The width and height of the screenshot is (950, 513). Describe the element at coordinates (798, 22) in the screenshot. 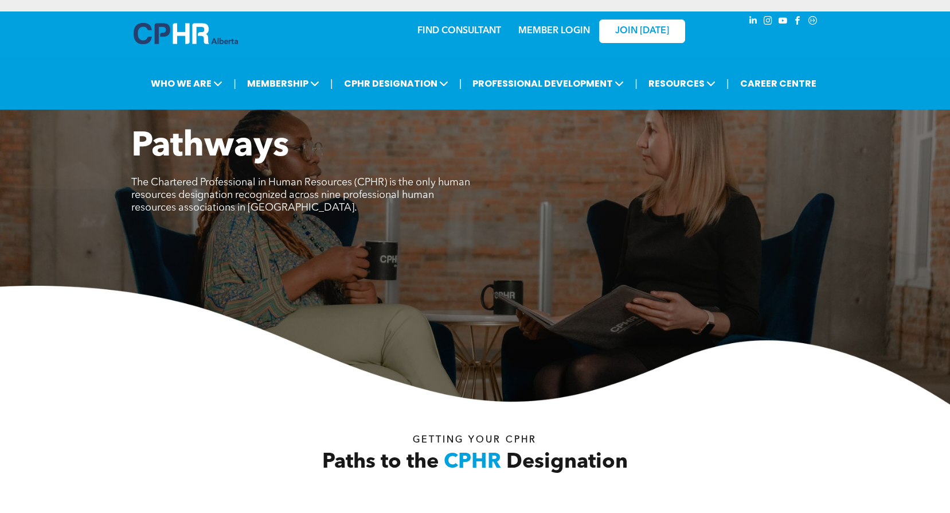

I see `a: facebook` at that location.